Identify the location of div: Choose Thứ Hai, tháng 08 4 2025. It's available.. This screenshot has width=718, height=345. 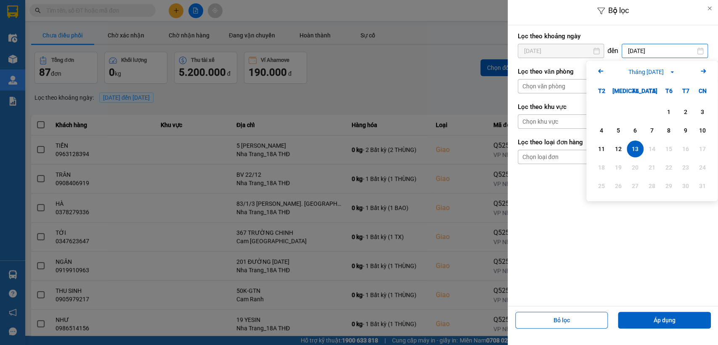
(601, 130).